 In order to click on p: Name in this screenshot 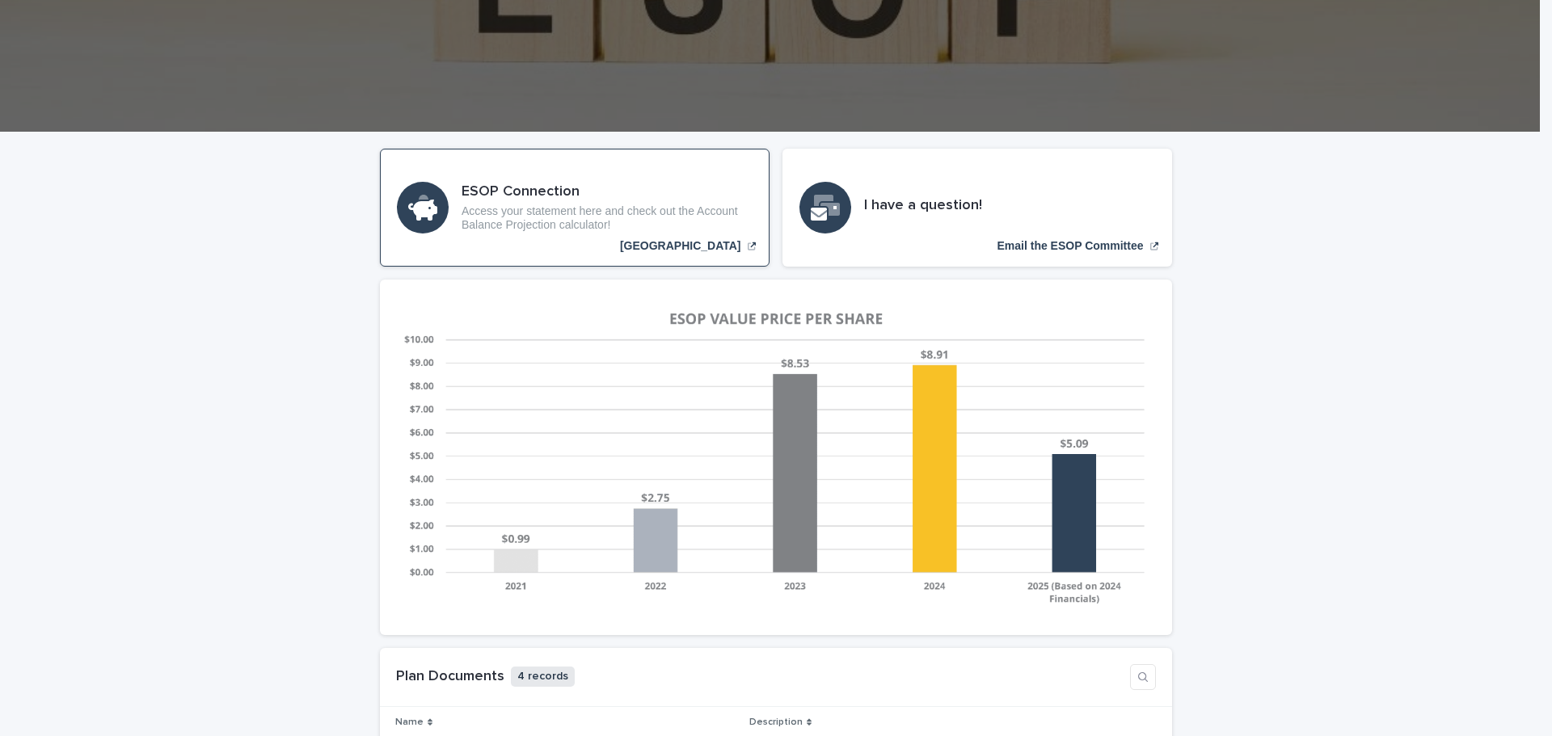, I will do `click(409, 722)`.